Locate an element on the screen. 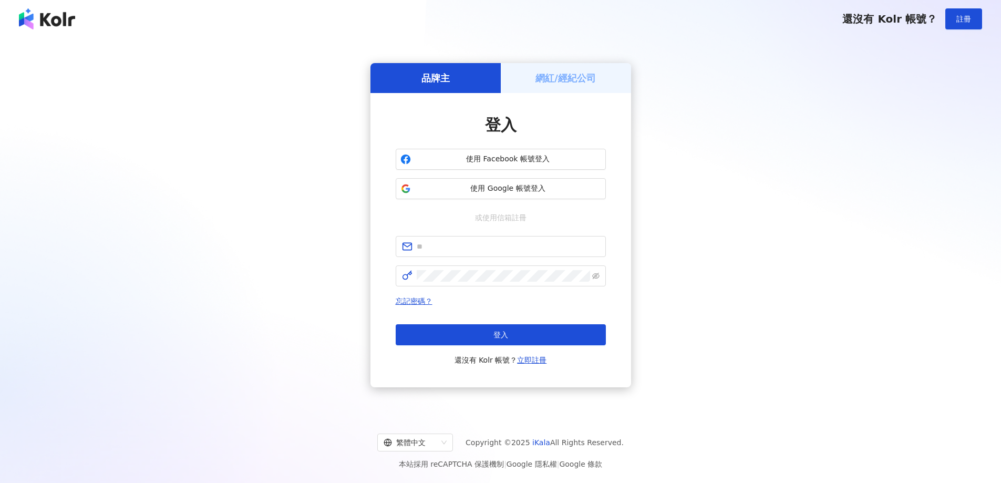  button: 使用 Facebook 帳號登入 is located at coordinates (501, 159).